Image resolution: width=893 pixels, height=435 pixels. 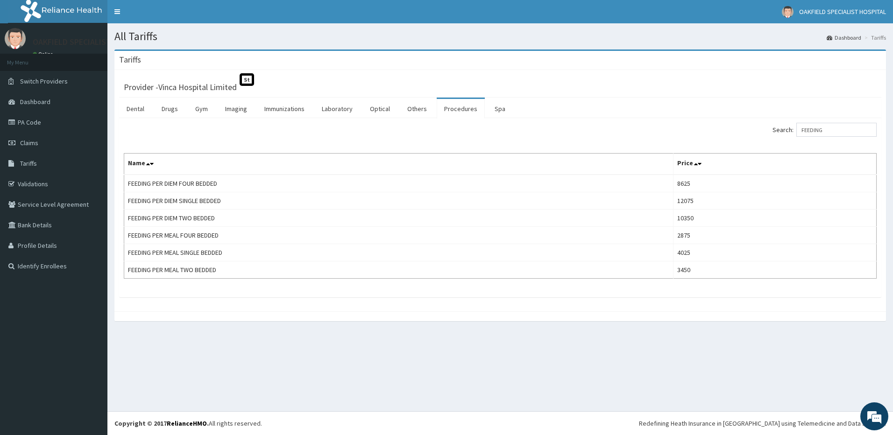 I want to click on span: OAKFIELD SPECIALIST HOSPITAL, so click(x=842, y=12).